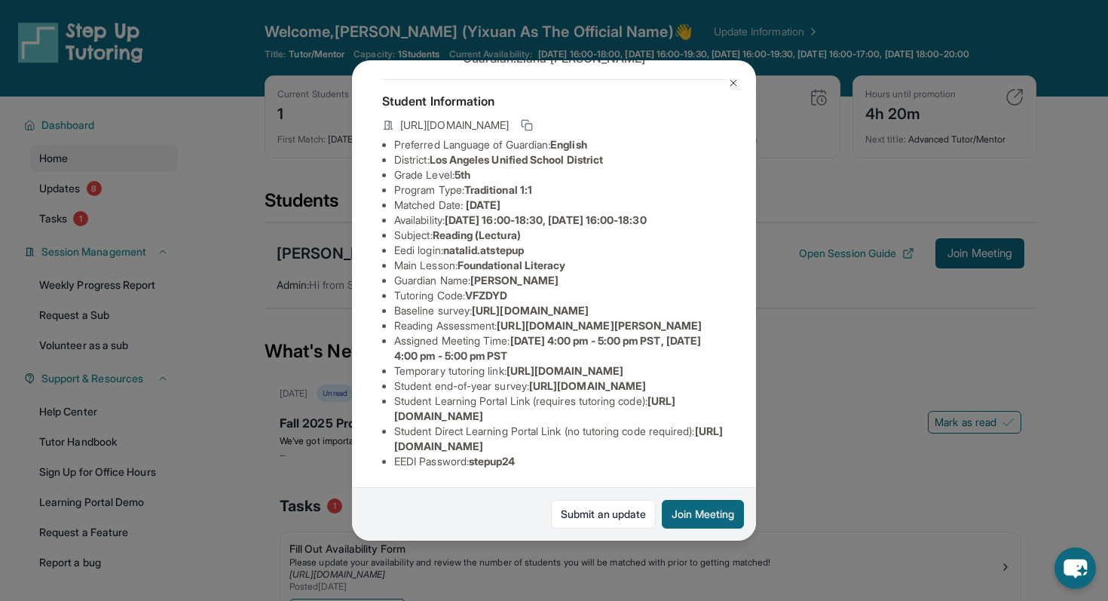 This screenshot has width=1108, height=601. Describe the element at coordinates (527, 125) in the screenshot. I see `button: Copy link` at that location.